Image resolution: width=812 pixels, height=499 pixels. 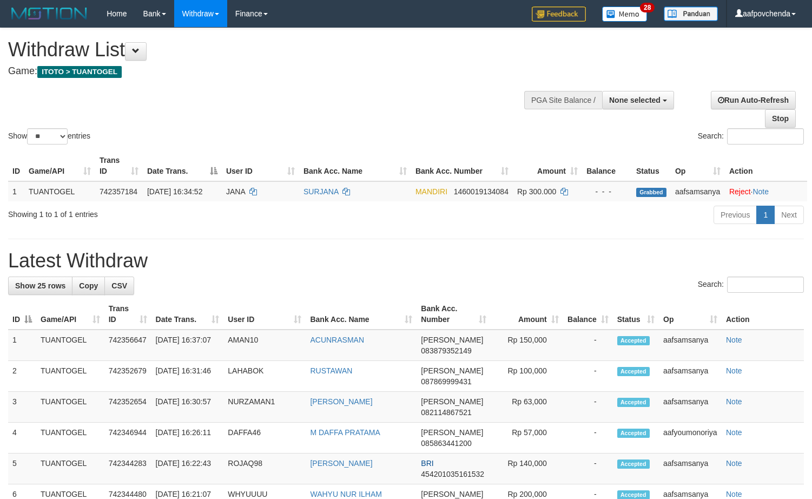 What do you see at coordinates (446, 412) in the screenshot?
I see `span: Copy 082114867521 to clipboard` at bounding box center [446, 412].